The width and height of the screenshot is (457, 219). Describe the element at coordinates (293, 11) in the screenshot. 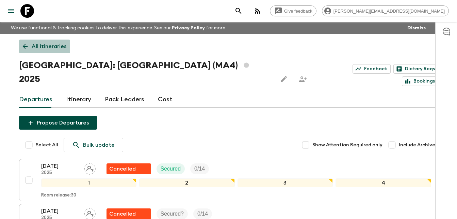

I see `a: Give feedback` at that location.